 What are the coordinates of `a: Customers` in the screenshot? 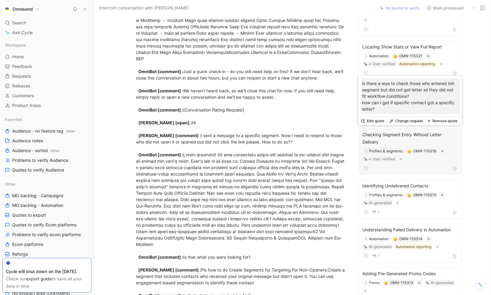 It's located at (47, 96).